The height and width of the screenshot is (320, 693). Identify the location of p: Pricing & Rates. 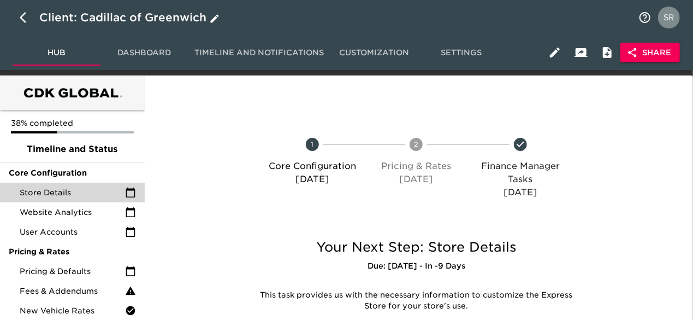
(416, 166).